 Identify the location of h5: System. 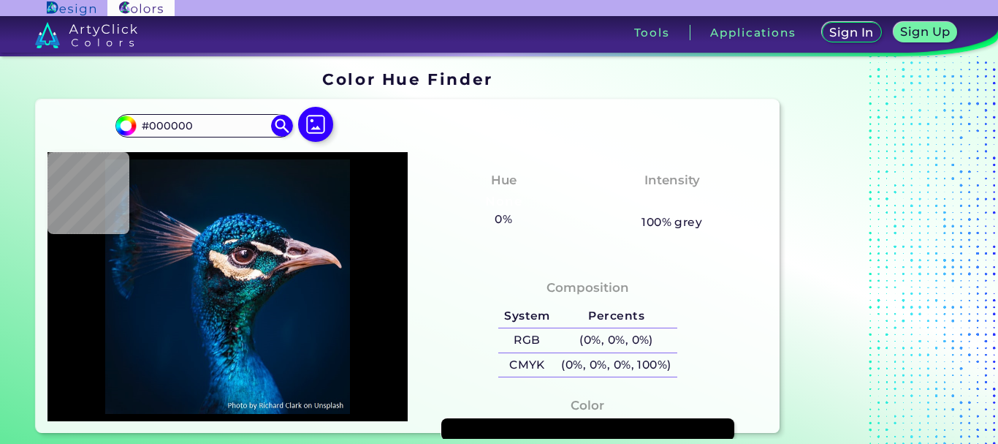
(527, 315).